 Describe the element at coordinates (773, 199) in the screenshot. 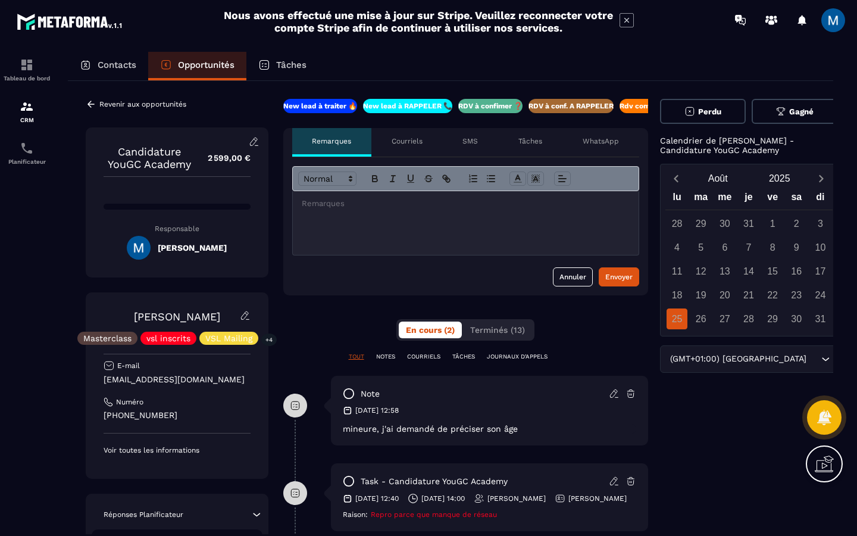

I see `div: ve` at that location.